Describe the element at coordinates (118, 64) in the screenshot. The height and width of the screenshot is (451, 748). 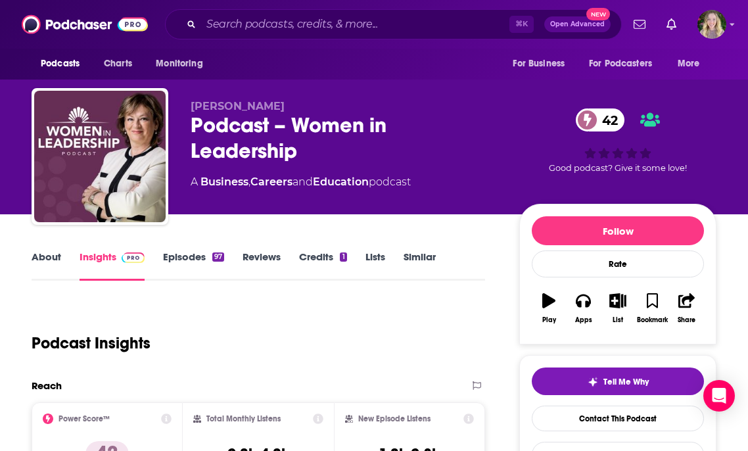
I see `a: Charts` at that location.